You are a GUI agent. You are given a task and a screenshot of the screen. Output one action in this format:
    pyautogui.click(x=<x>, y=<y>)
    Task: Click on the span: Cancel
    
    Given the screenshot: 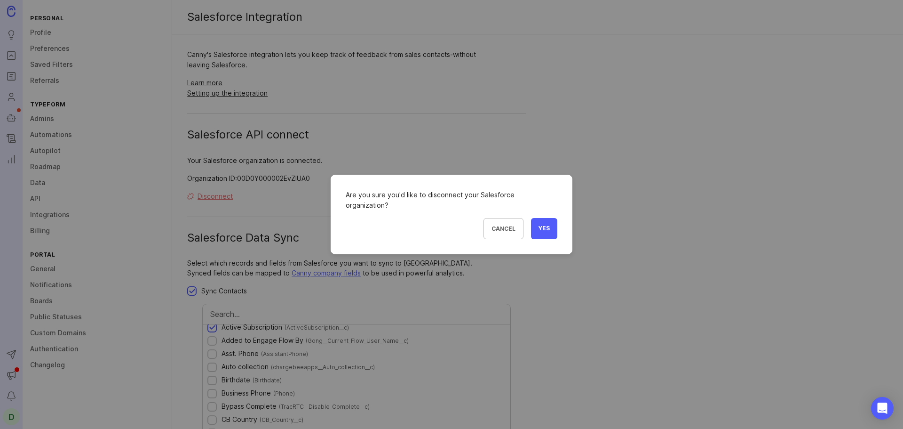 What is the action you would take?
    pyautogui.click(x=503, y=228)
    